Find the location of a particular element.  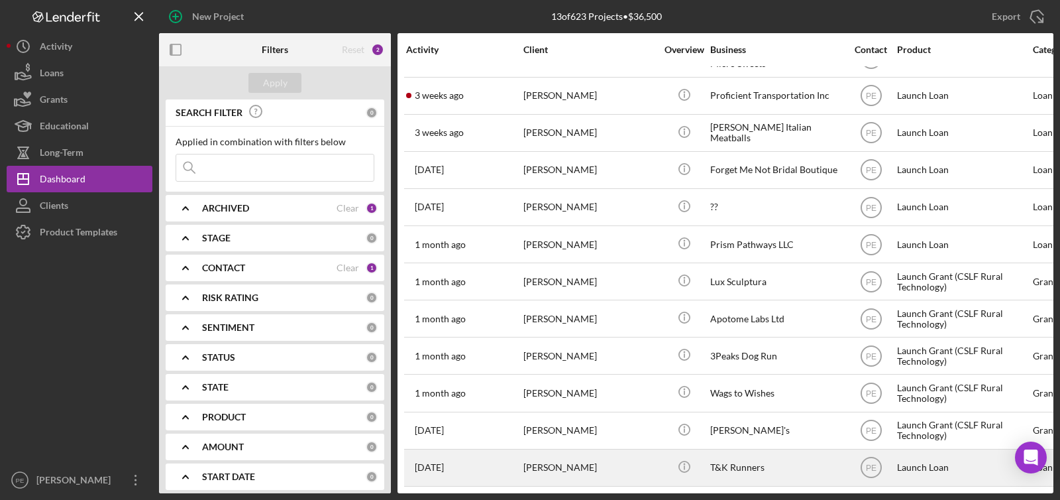

time: 2025-06-28 00:50 is located at coordinates (429, 467).